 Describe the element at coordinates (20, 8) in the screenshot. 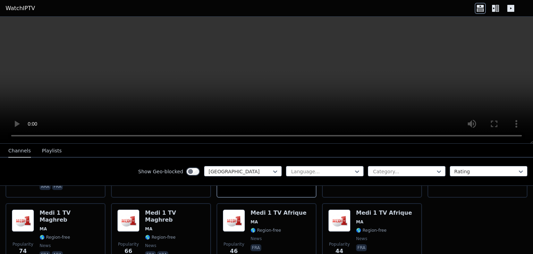

I see `a: WatchIPTV` at that location.